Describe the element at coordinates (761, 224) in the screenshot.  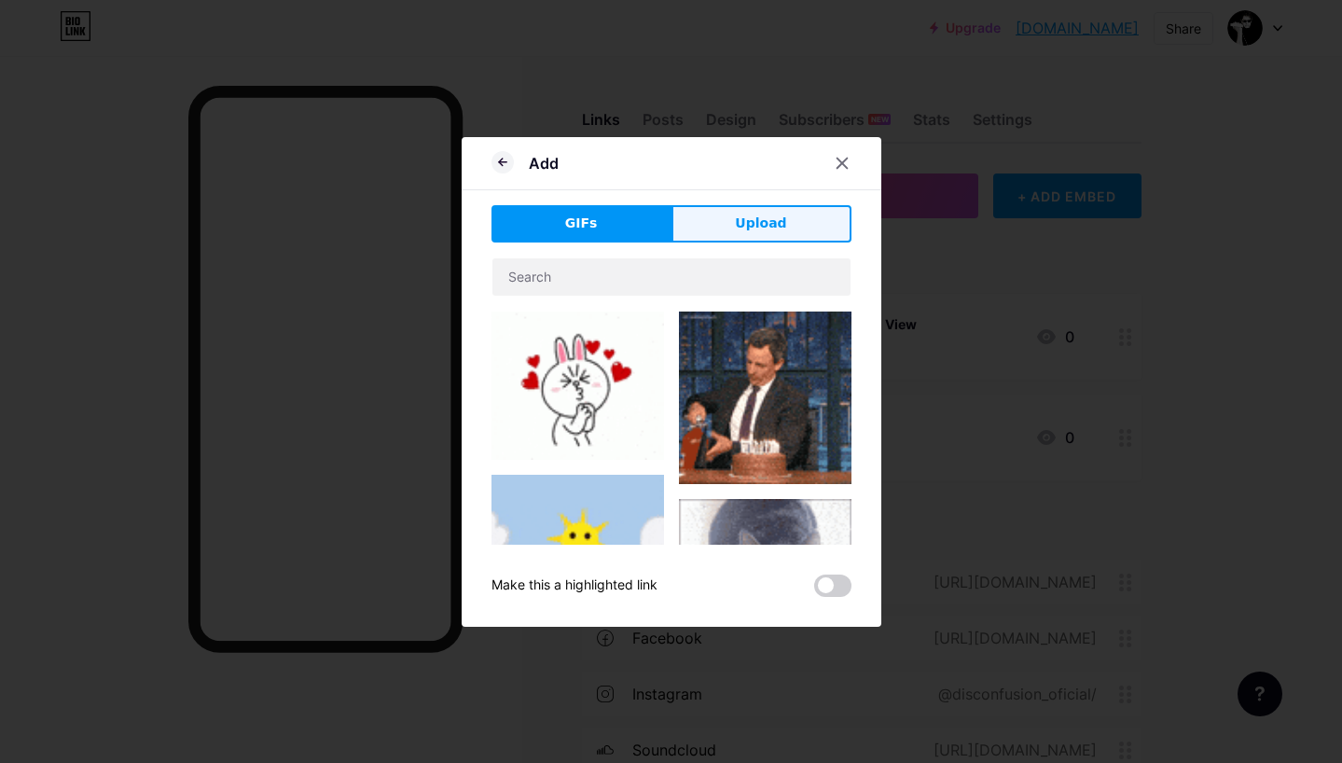
I see `button: Upload` at that location.